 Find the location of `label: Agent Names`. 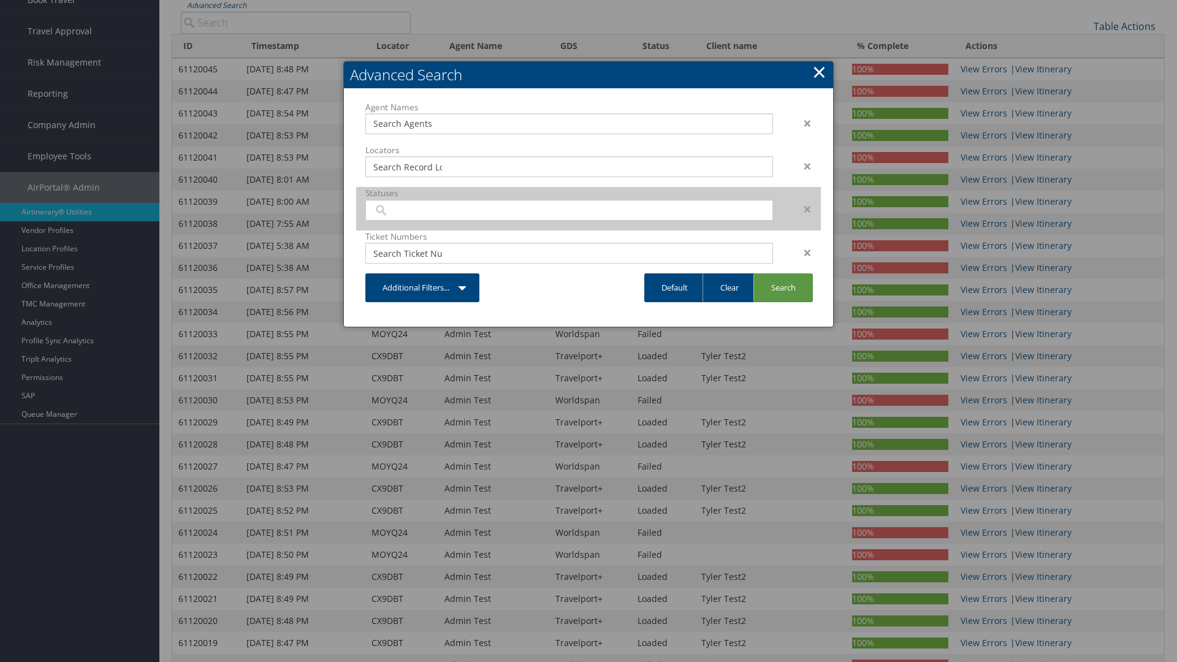

label: Agent Names is located at coordinates (569, 107).